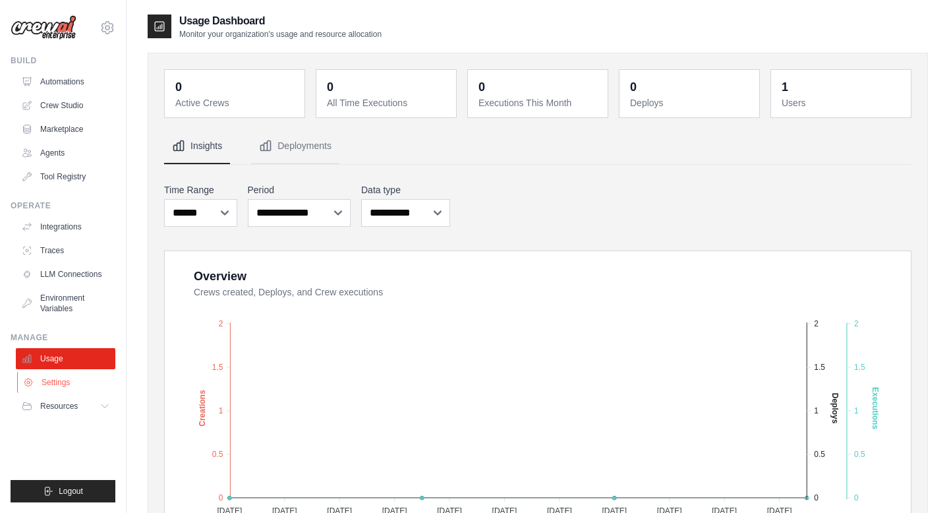  Describe the element at coordinates (63, 206) in the screenshot. I see `div: Operate` at that location.